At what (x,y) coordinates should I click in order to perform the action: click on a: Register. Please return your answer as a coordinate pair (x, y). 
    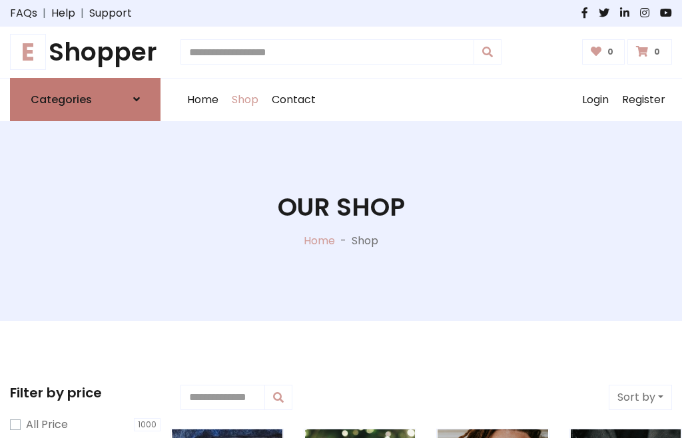
    Looking at the image, I should click on (643, 100).